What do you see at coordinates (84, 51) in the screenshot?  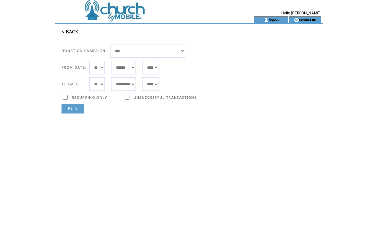 I see `span: DONATION CAMPAIGN:` at bounding box center [84, 51].